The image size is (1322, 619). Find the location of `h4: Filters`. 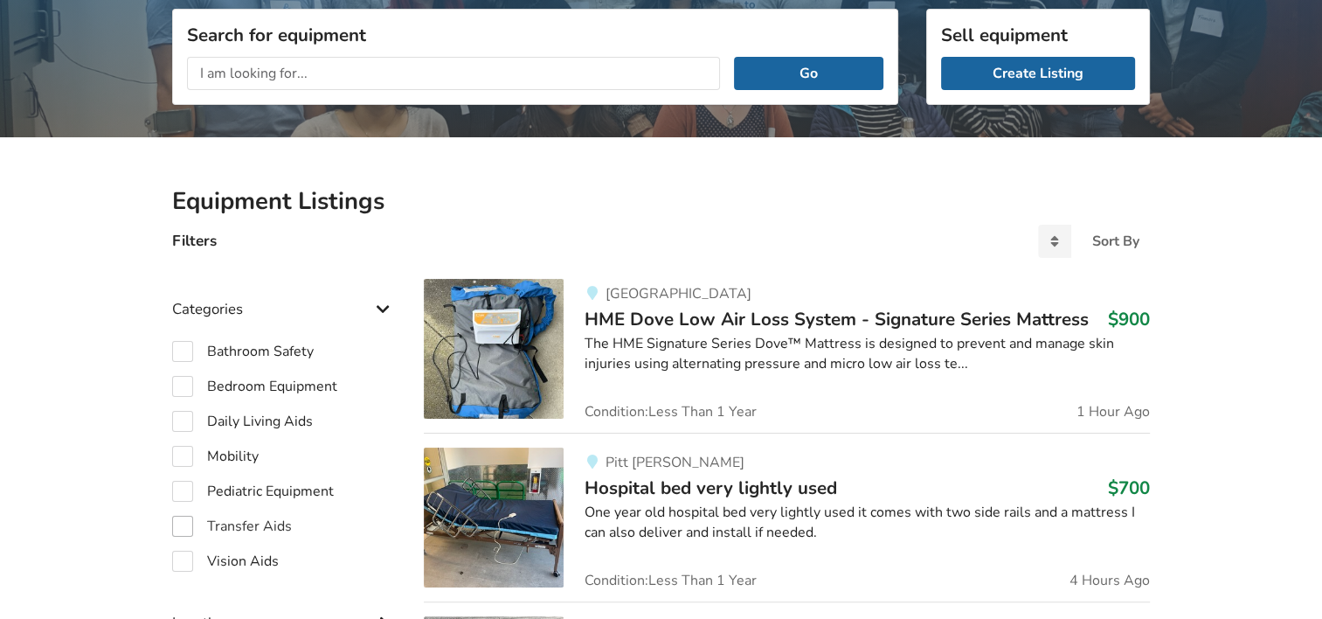

h4: Filters is located at coordinates (194, 240).